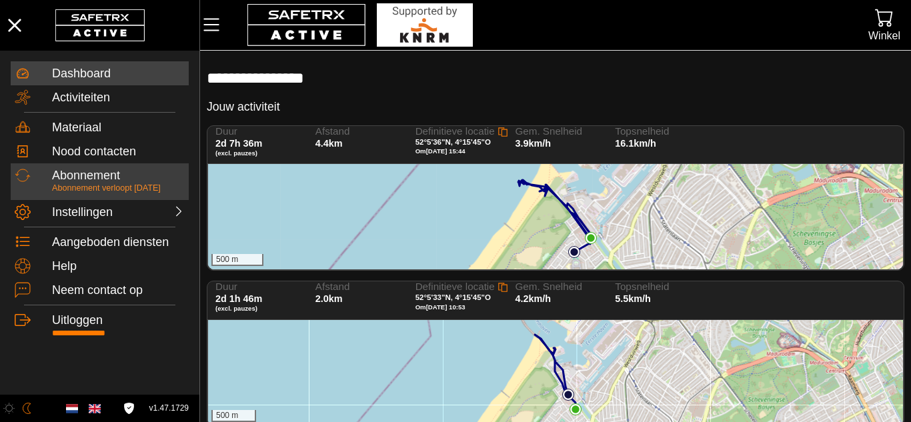  Describe the element at coordinates (636, 143) in the screenshot. I see `span: 16.1km/h` at that location.